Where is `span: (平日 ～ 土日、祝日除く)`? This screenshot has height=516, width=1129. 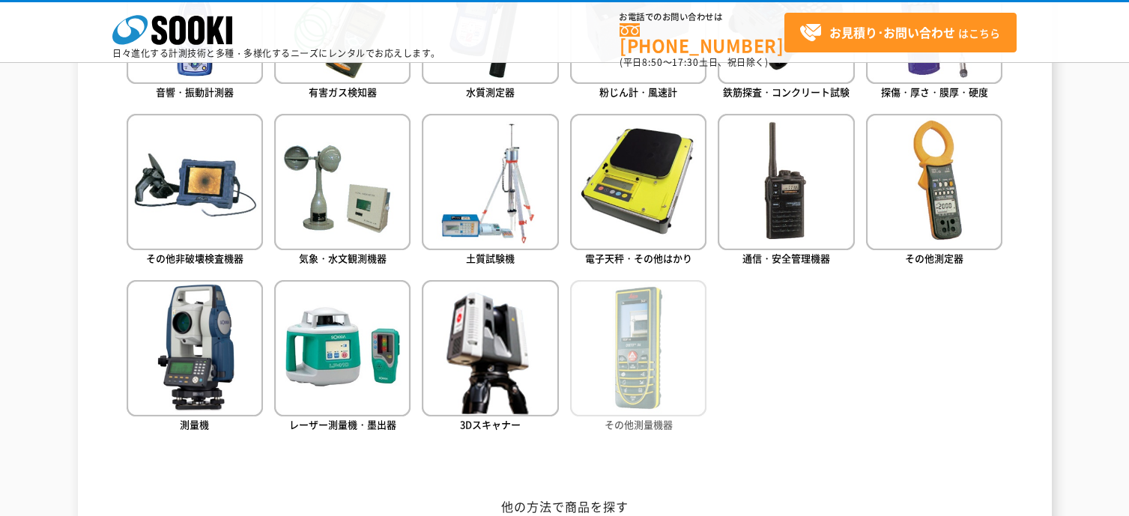
span: (平日 ～ 土日、祝日除く) is located at coordinates (693, 62).